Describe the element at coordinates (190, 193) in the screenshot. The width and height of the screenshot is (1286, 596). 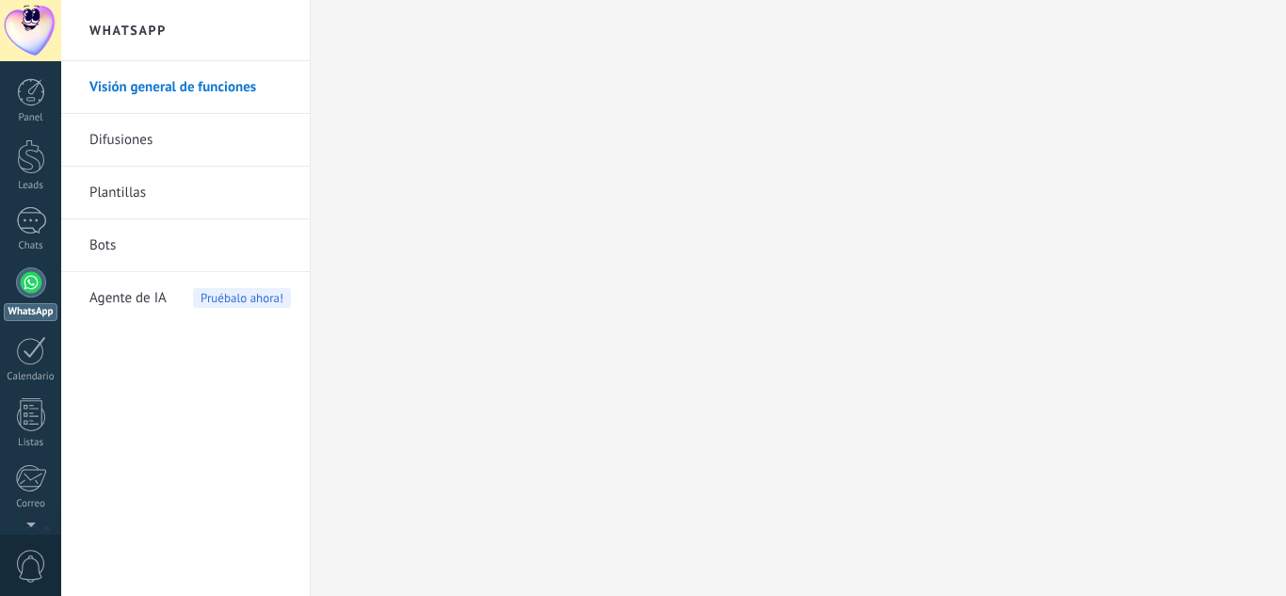
I see `a: Plantillas` at that location.